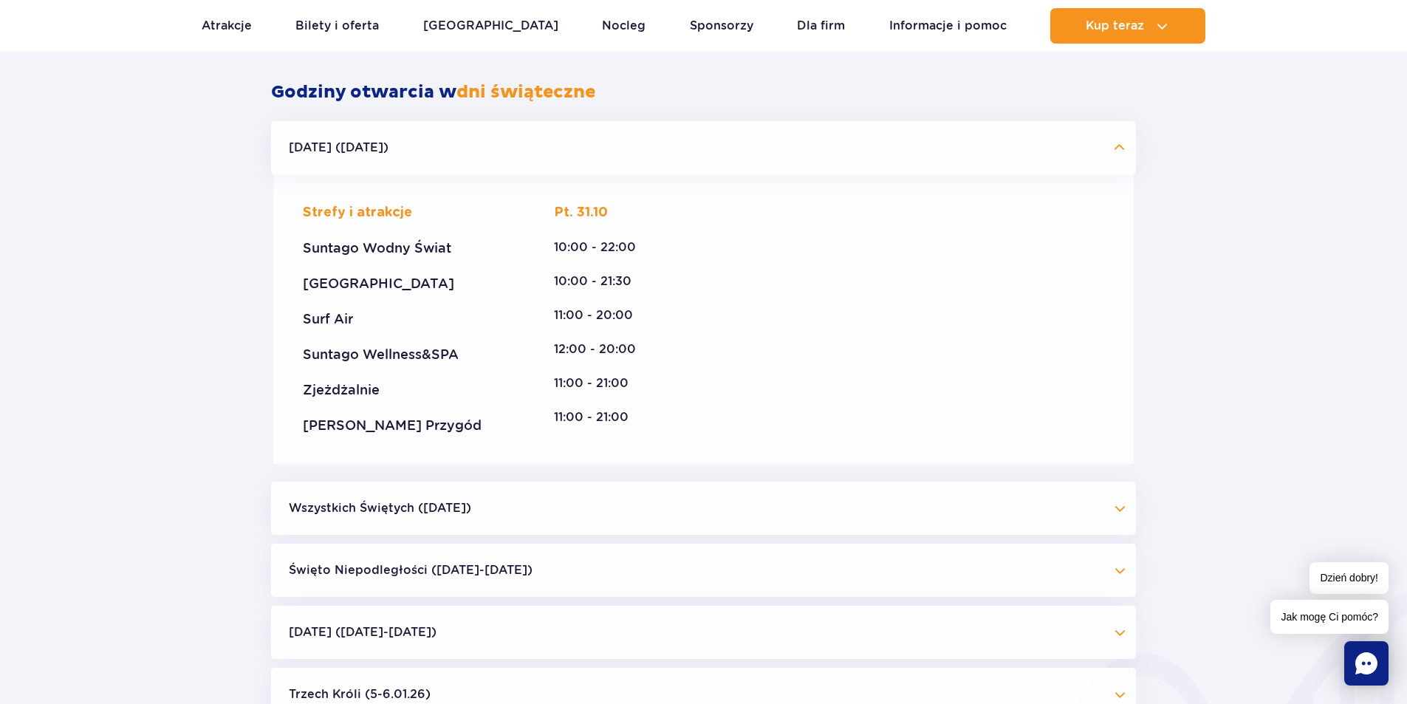 The width and height of the screenshot is (1407, 704). Describe the element at coordinates (604, 281) in the screenshot. I see `div: 10:00 - 21:30` at that location.